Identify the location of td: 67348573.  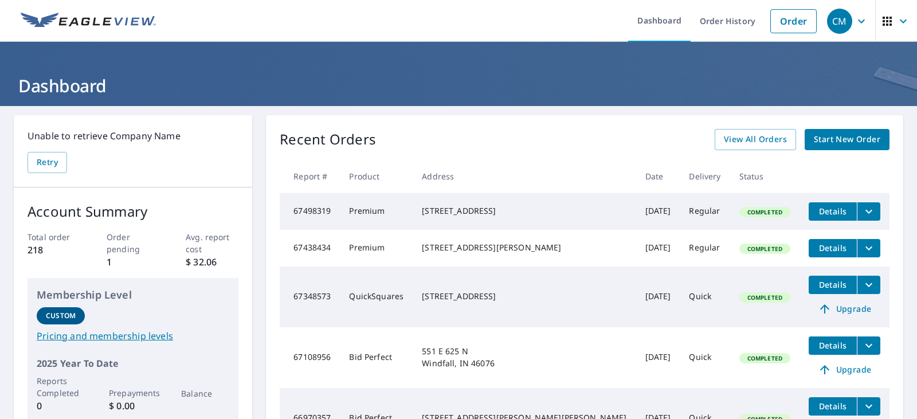
(309, 297).